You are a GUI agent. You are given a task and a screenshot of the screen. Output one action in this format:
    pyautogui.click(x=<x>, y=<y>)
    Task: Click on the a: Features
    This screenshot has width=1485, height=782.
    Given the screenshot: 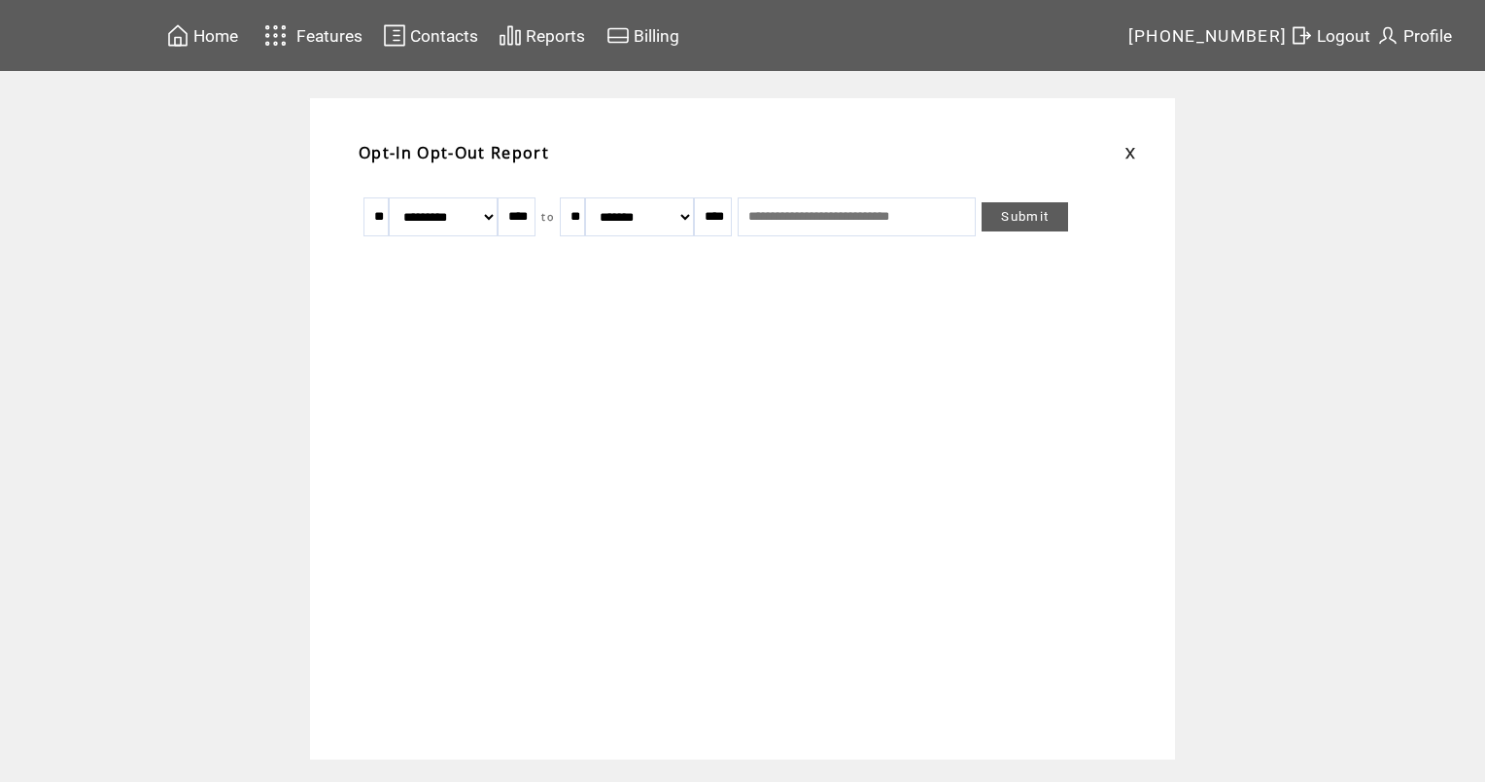 What is the action you would take?
    pyautogui.click(x=310, y=35)
    